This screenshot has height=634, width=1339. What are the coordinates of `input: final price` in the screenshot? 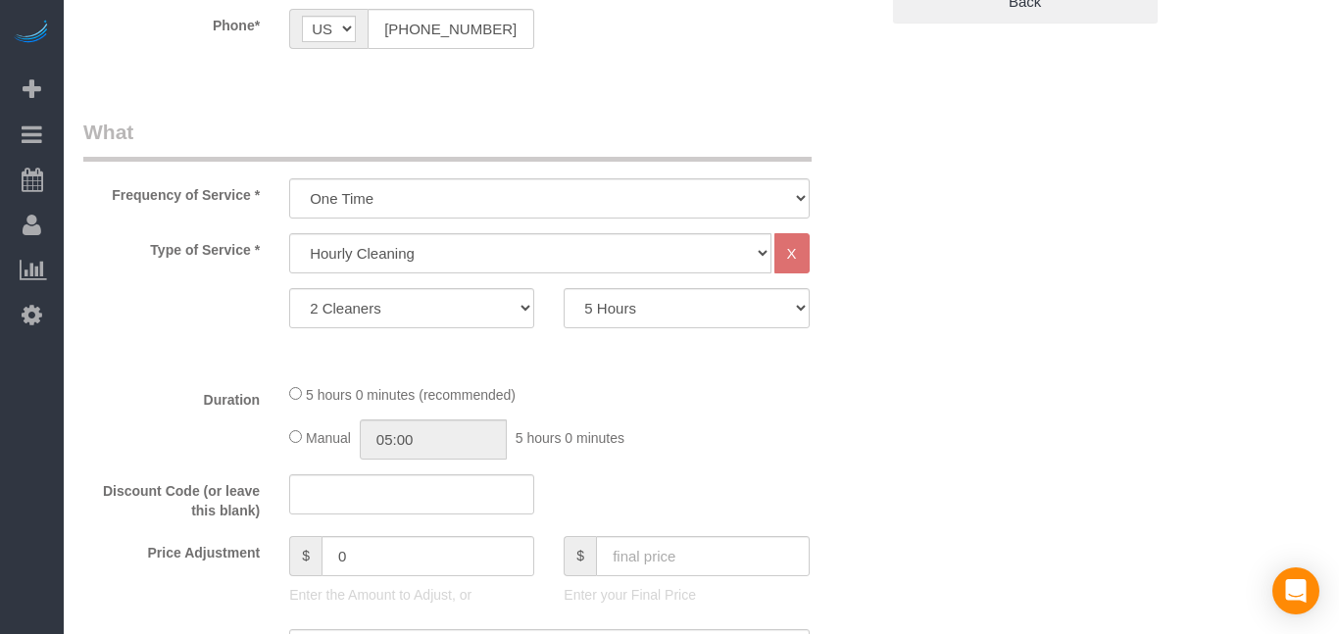 It's located at (702, 556).